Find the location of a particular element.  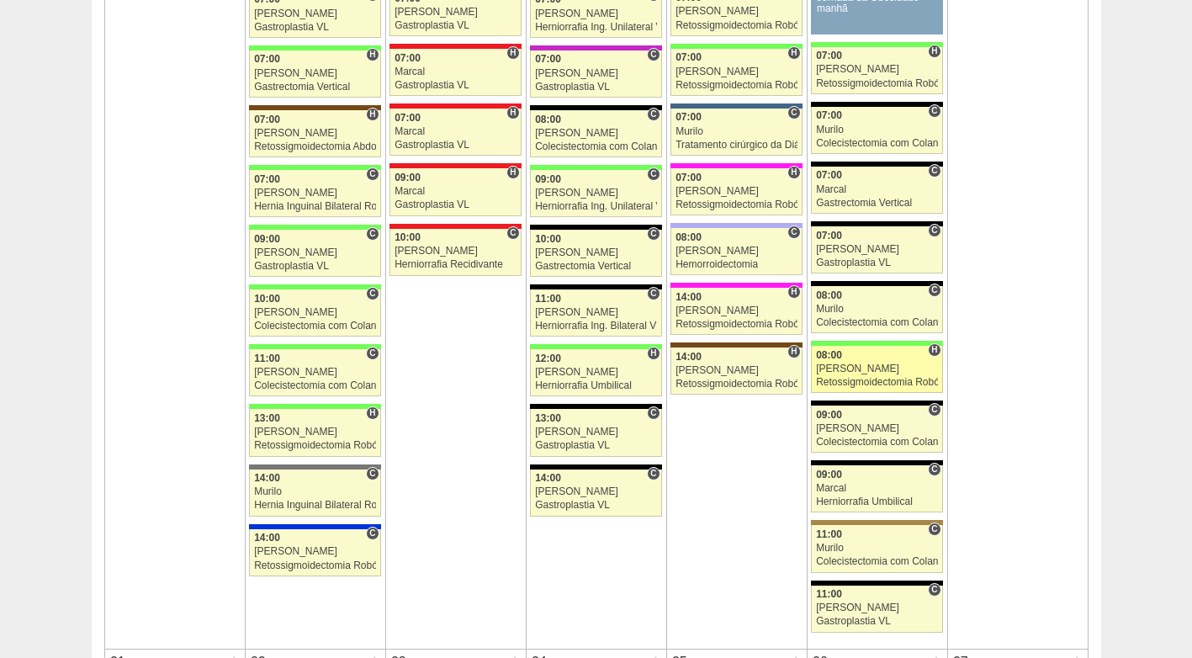

div: Marcal is located at coordinates (876, 488).